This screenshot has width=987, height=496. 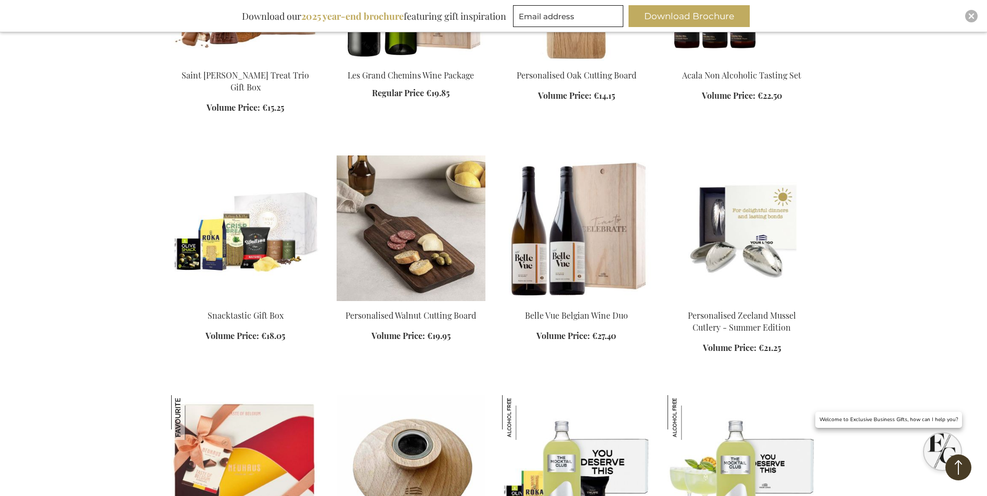 I want to click on a: Saint Nicholas Sweet Treat Trio Gift Box, so click(x=245, y=61).